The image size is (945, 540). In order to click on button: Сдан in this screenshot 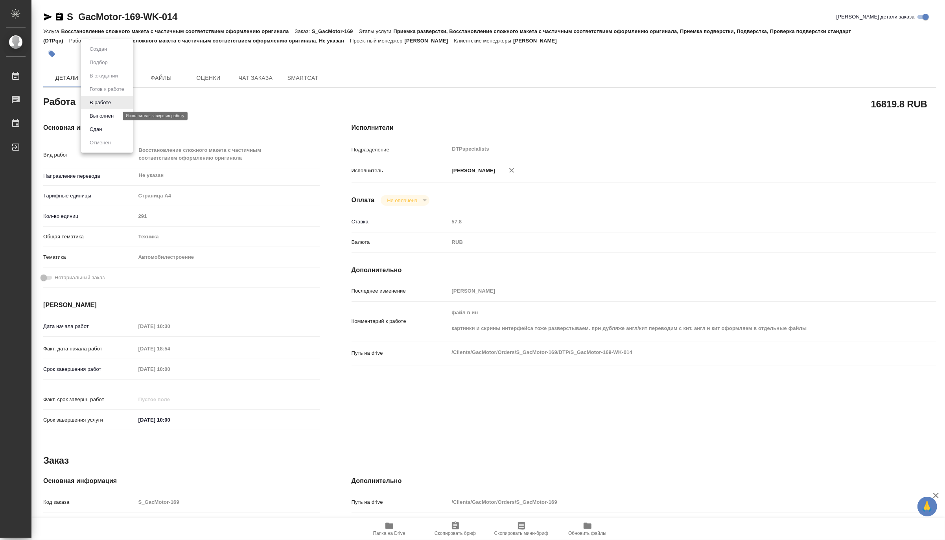, I will do `click(96, 129)`.